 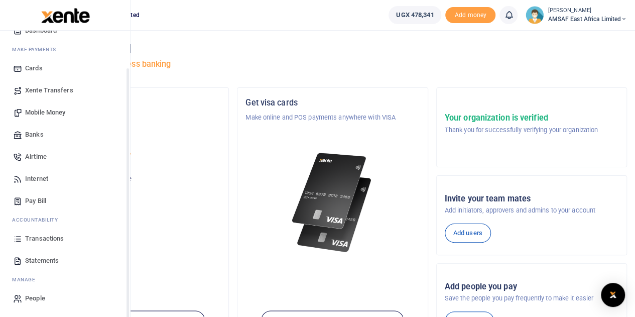 What do you see at coordinates (531, 199) in the screenshot?
I see `h5: Invite your team mates` at bounding box center [531, 199].